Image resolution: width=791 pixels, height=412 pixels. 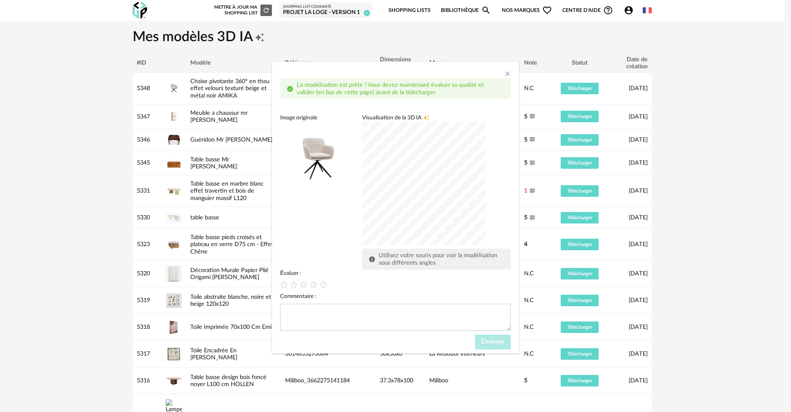 I want to click on div: Image originale, so click(x=317, y=118).